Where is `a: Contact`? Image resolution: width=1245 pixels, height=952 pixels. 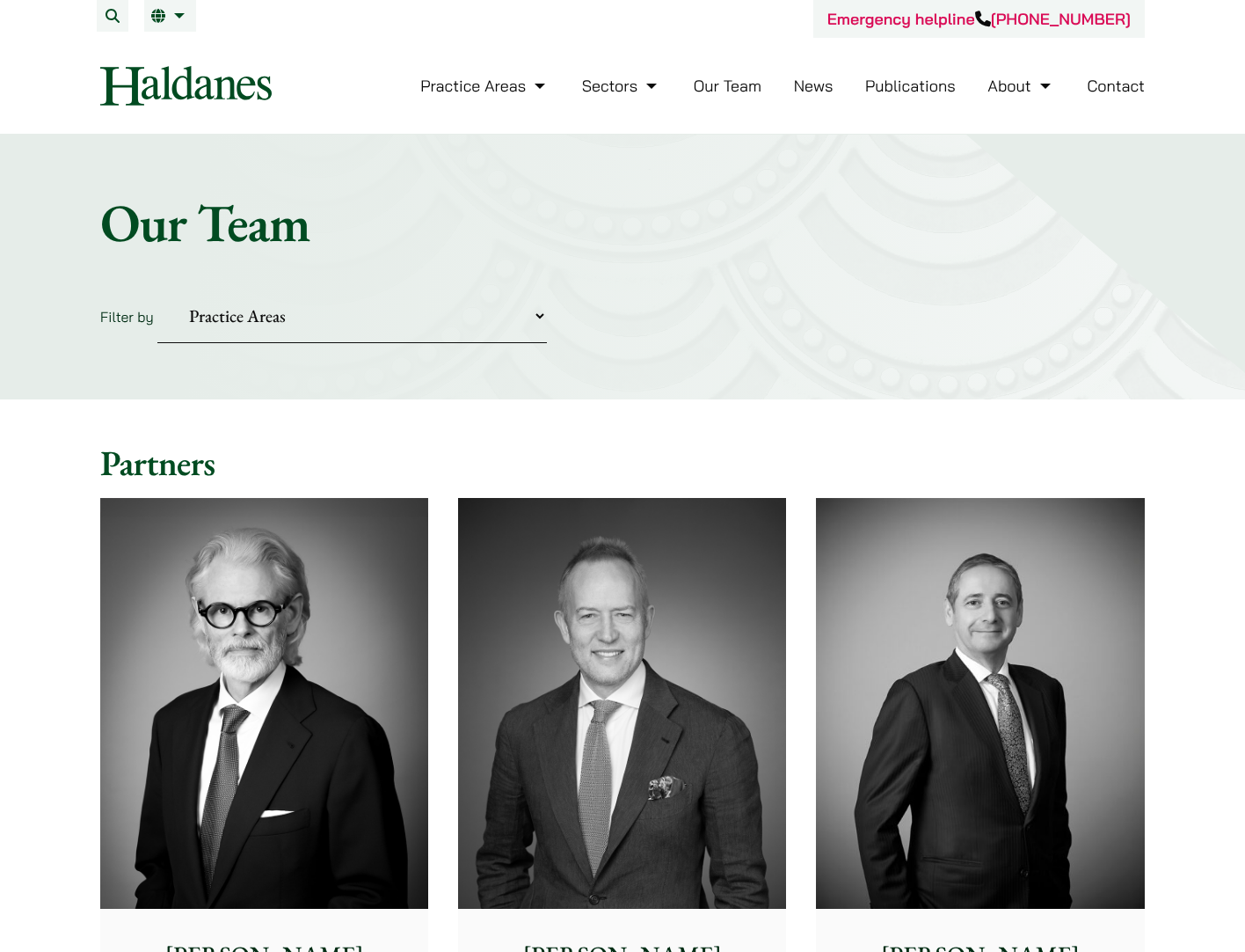
a: Contact is located at coordinates (1116, 85).